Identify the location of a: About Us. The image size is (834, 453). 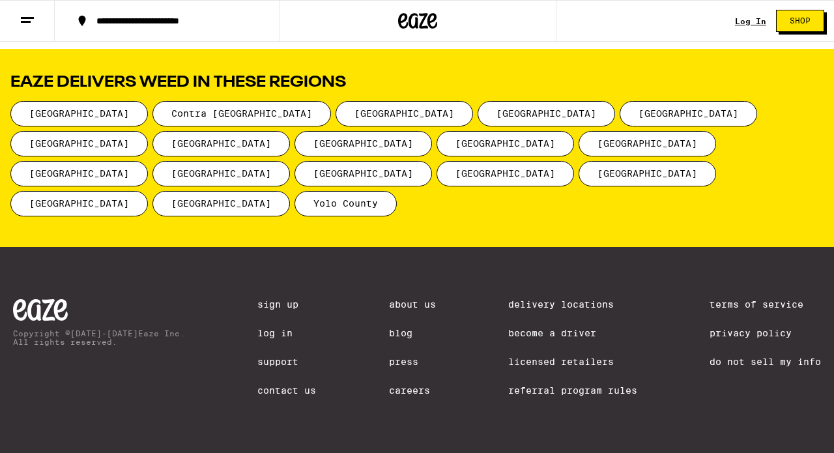
(413, 304).